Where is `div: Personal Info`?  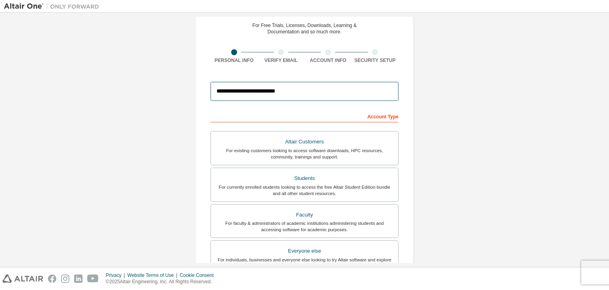
div: Personal Info is located at coordinates (234, 60).